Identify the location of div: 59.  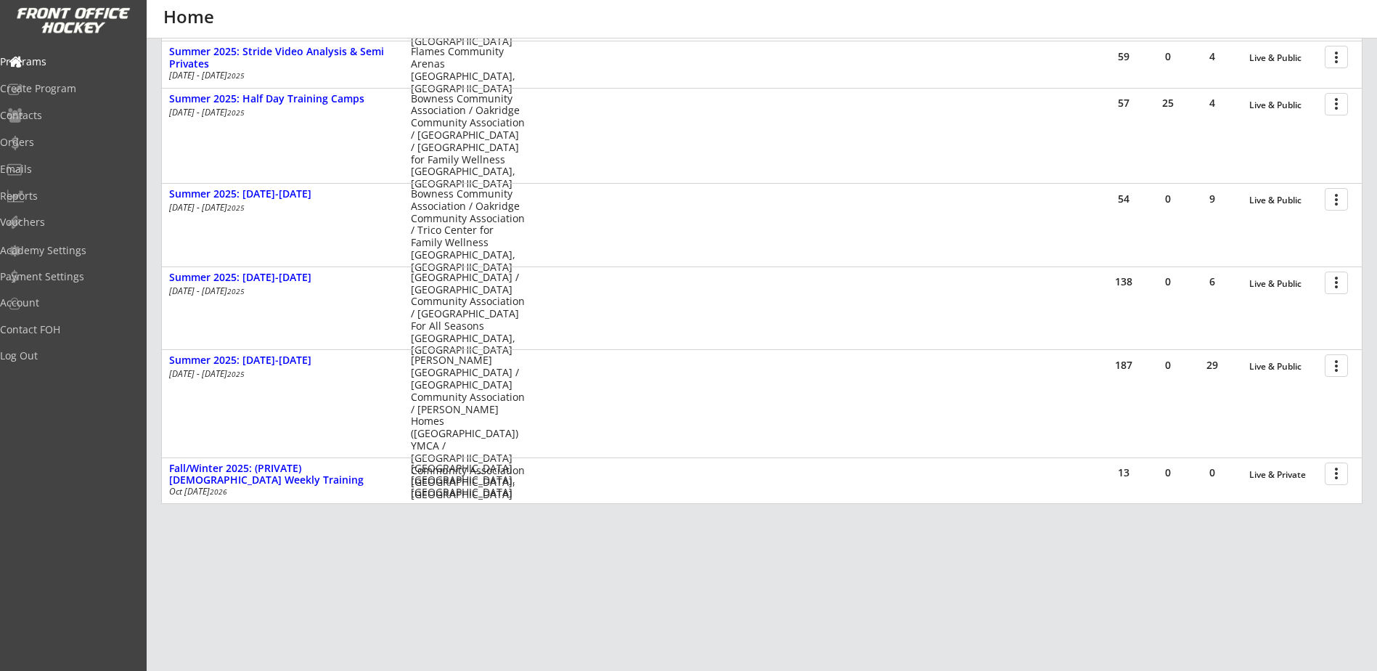
(1124, 57).